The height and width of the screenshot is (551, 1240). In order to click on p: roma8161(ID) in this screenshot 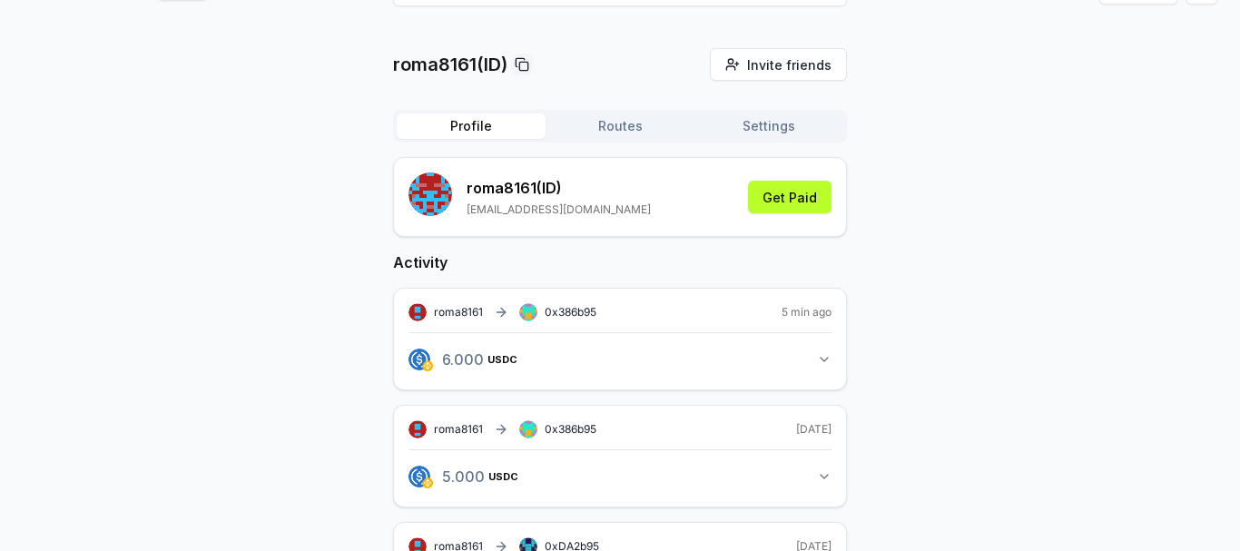, I will do `click(450, 64)`.